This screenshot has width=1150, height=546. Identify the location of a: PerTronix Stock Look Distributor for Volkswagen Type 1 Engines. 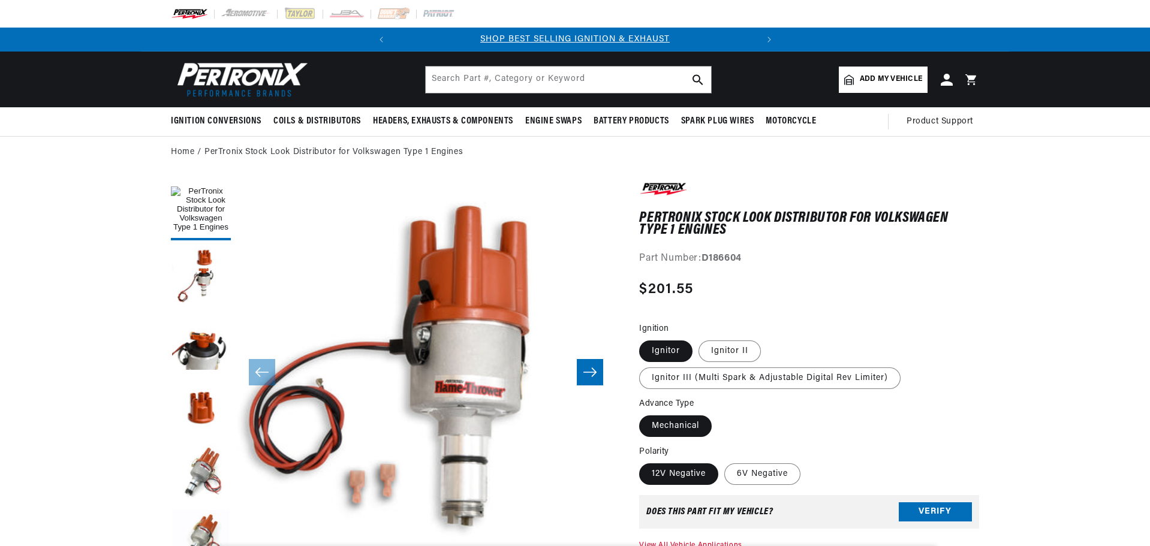
(333, 152).